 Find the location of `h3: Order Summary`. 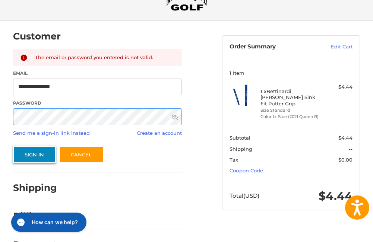

h3: Order Summary is located at coordinates (271, 47).